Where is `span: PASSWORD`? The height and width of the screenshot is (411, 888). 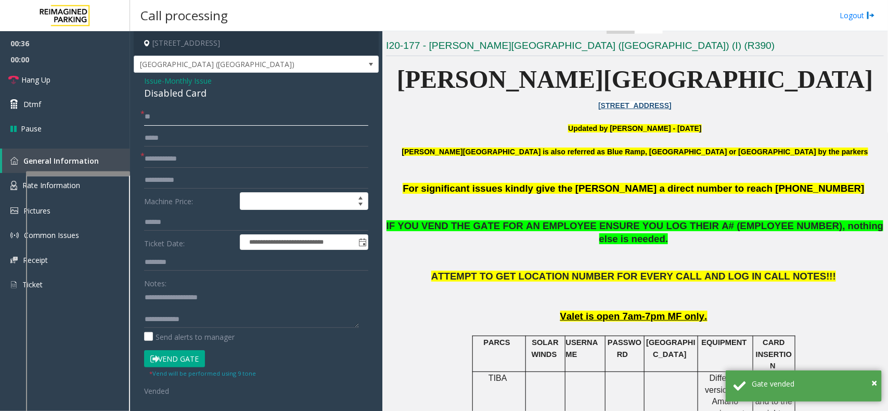 span: PASSWORD is located at coordinates (624, 348).